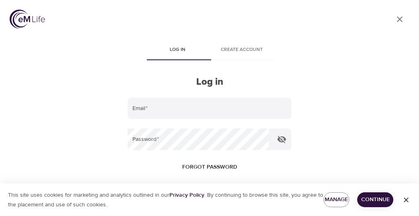  What do you see at coordinates (187, 195) in the screenshot?
I see `a: Privacy Policy` at bounding box center [187, 195].